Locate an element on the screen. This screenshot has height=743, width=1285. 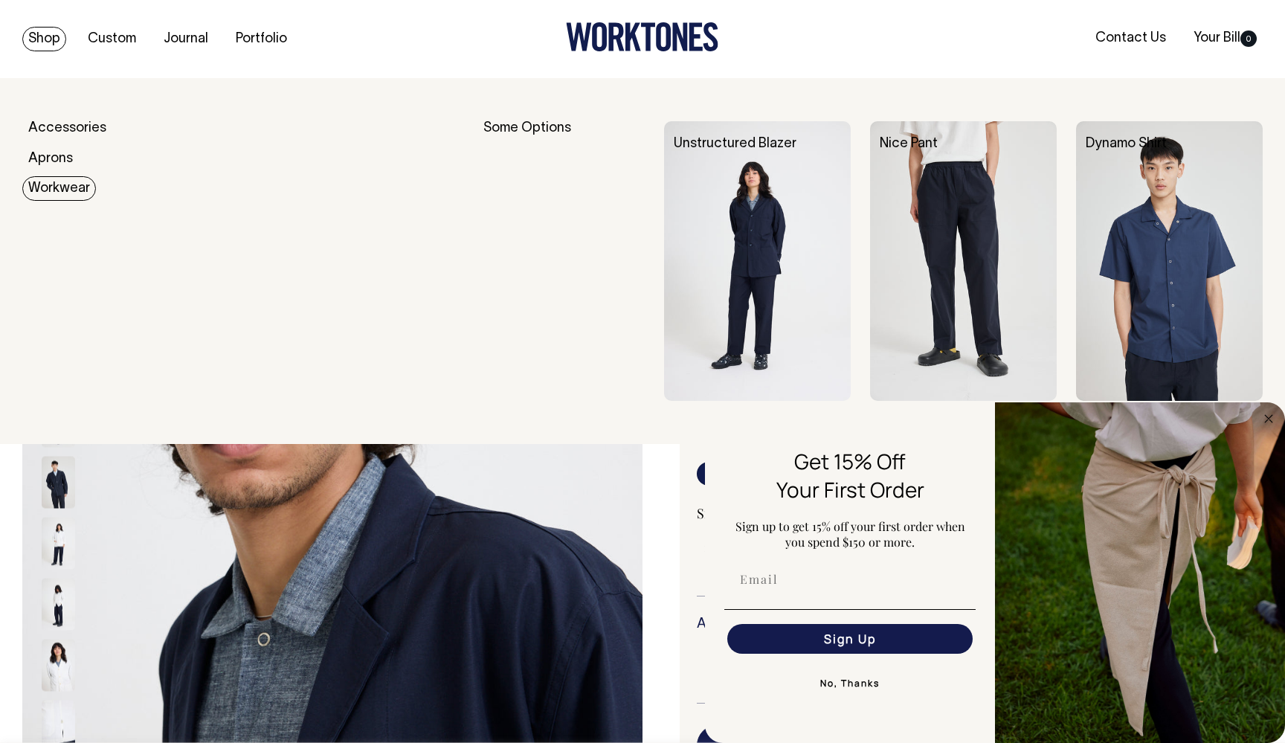
a: Your Bill0 is located at coordinates (1225, 38).